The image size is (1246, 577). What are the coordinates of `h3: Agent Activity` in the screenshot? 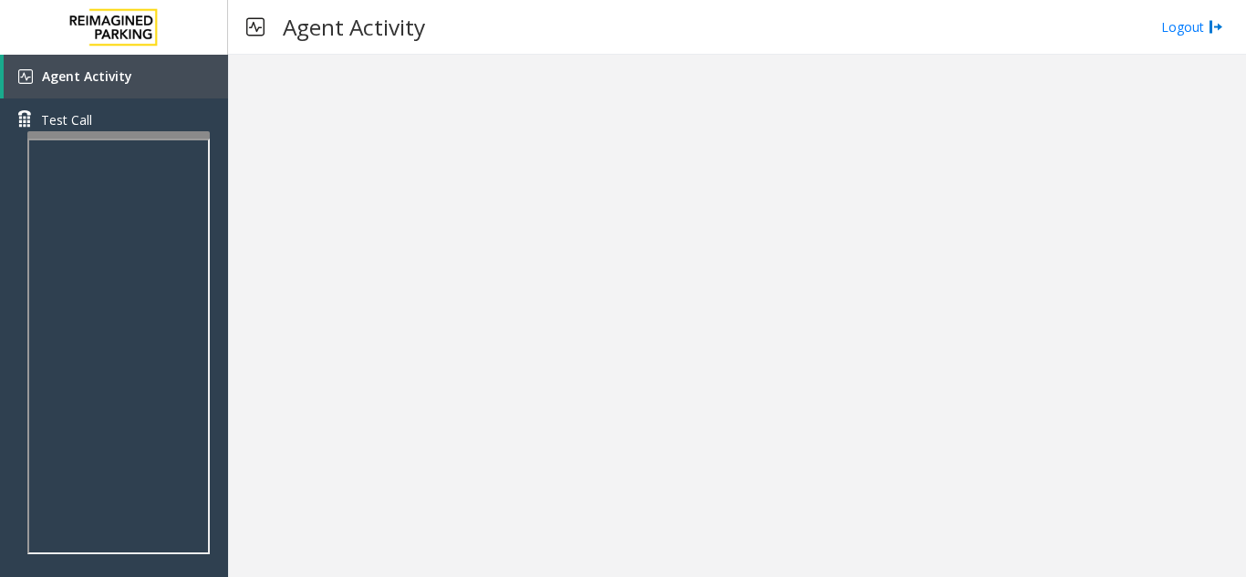 It's located at (354, 26).